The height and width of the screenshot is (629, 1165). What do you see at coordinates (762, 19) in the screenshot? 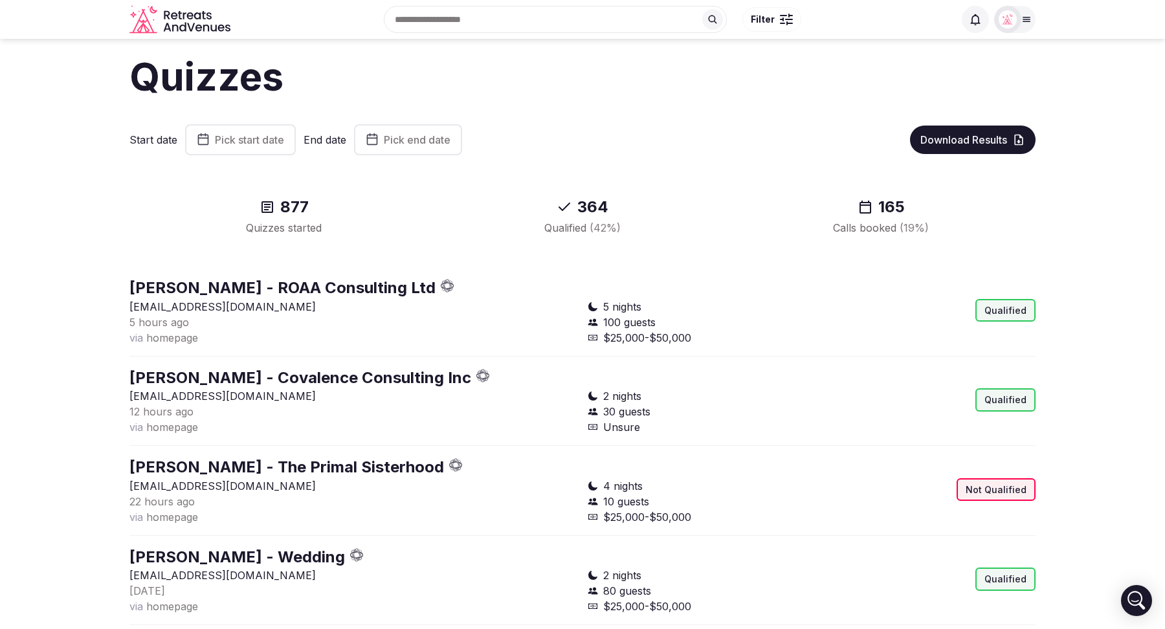
I see `span: Filter` at bounding box center [762, 19].